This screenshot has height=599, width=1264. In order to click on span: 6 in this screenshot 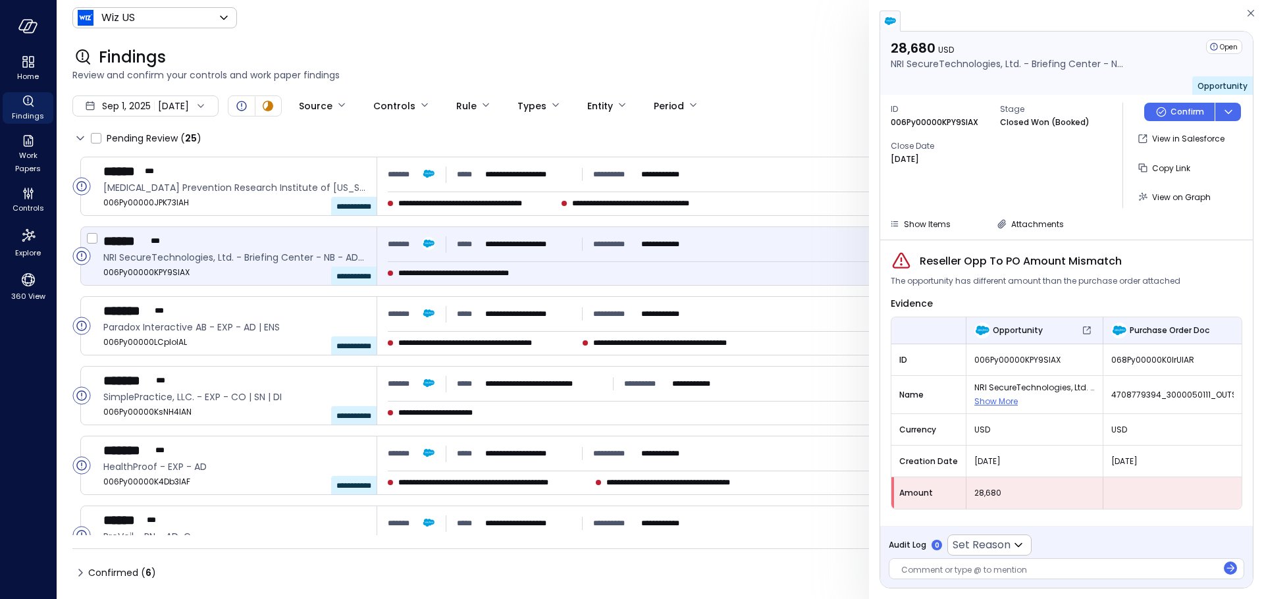, I will do `click(148, 573)`.